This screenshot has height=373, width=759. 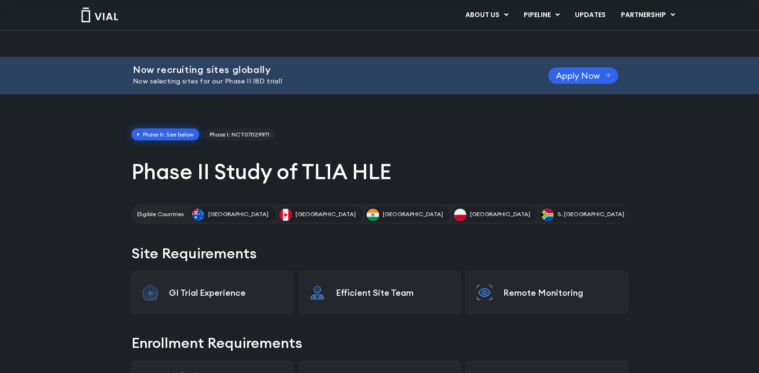 I want to click on h2: Enrollment Requirements, so click(x=379, y=343).